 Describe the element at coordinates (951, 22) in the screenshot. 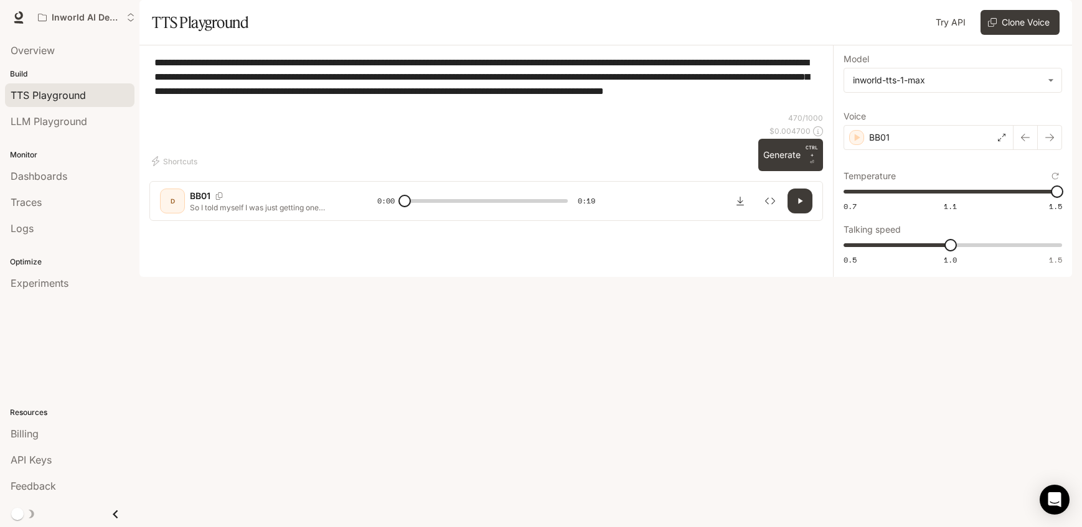

I see `a: Try API` at that location.